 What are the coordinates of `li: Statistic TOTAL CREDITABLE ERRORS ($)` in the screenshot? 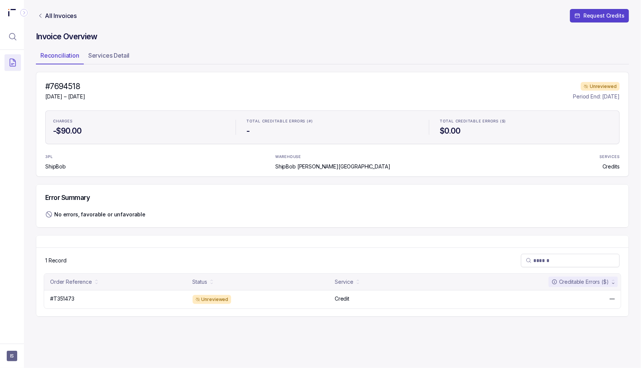 It's located at (526, 127).